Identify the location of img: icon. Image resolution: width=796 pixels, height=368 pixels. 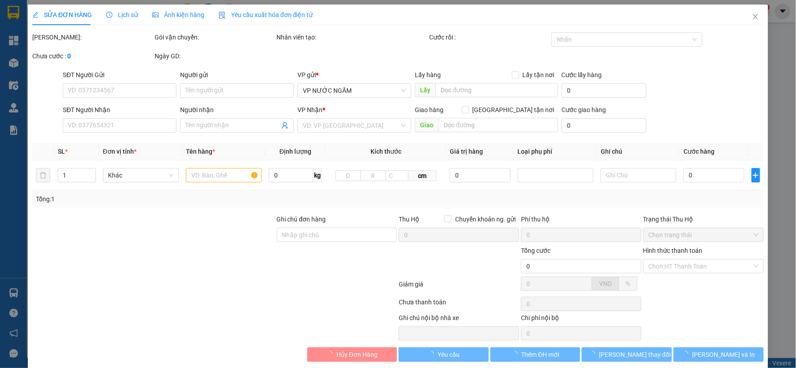
(222, 15).